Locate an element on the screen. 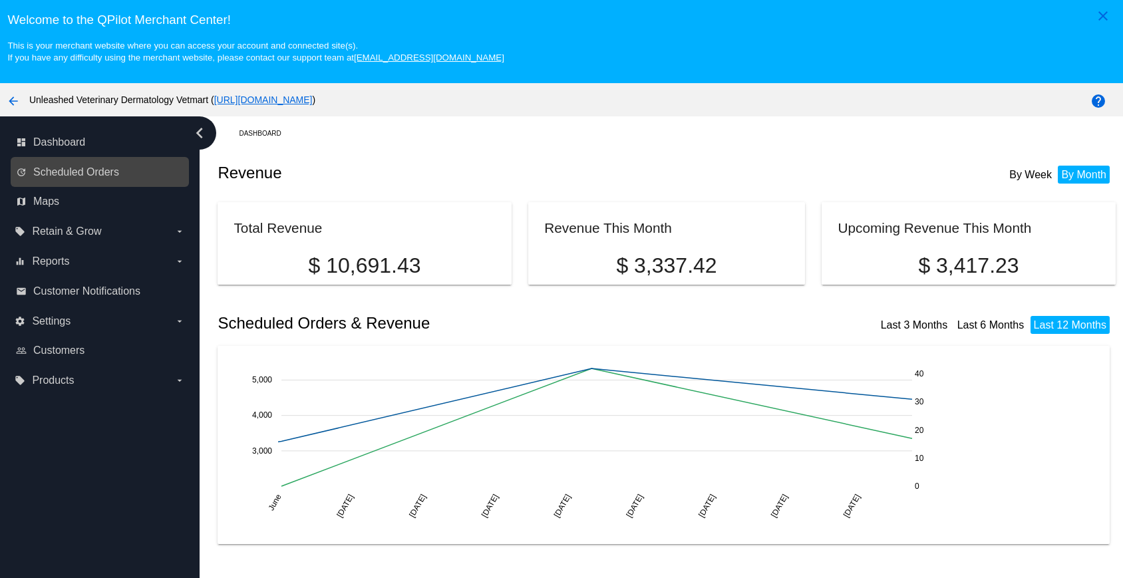 The image size is (1123, 578). i: people_outline is located at coordinates (21, 351).